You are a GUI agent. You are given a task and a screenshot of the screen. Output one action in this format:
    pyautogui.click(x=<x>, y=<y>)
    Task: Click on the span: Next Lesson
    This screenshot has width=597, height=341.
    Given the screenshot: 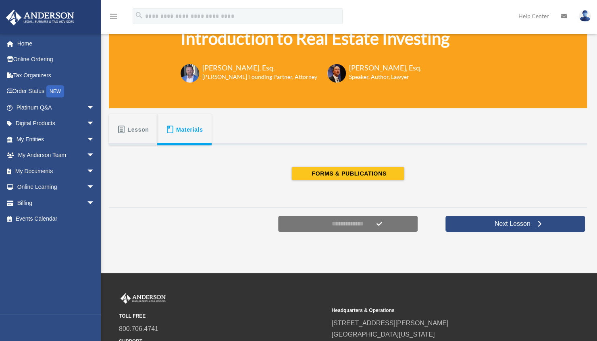 What is the action you would take?
    pyautogui.click(x=512, y=224)
    